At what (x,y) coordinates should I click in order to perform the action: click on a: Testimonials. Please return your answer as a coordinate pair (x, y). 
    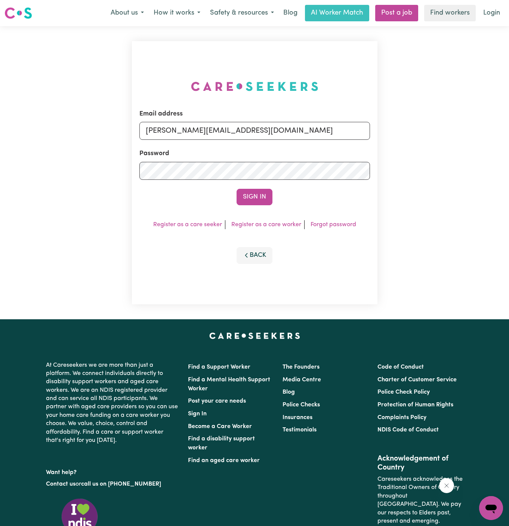
    Looking at the image, I should click on (300, 430).